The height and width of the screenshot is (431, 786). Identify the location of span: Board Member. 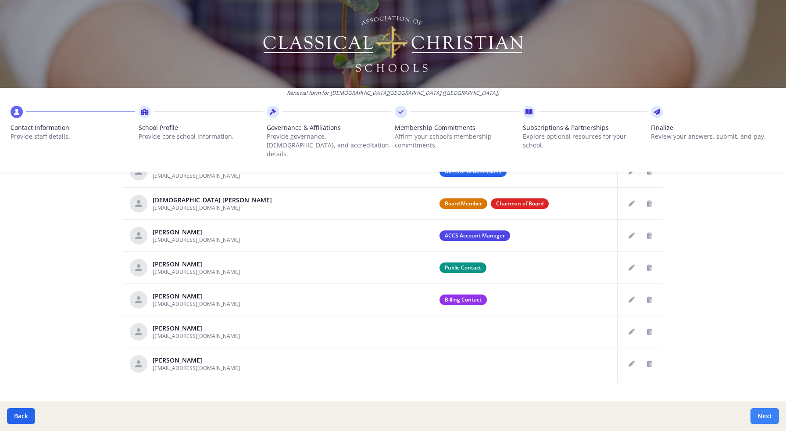
(463, 203).